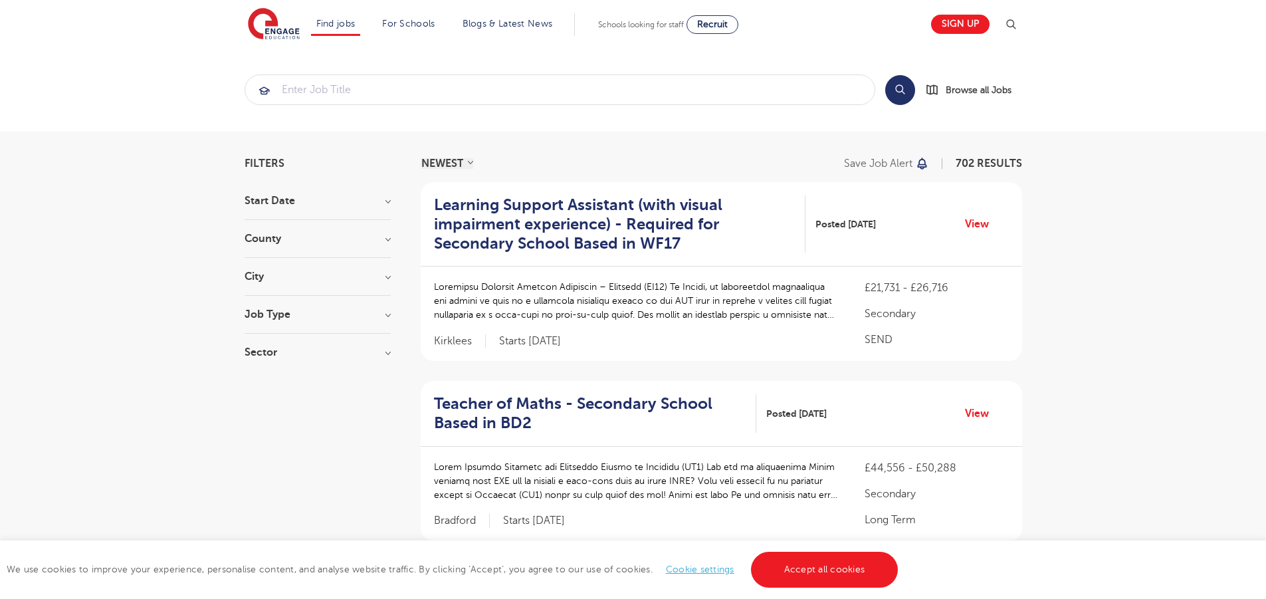 This screenshot has height=599, width=1266. I want to click on a: For Schools, so click(408, 23).